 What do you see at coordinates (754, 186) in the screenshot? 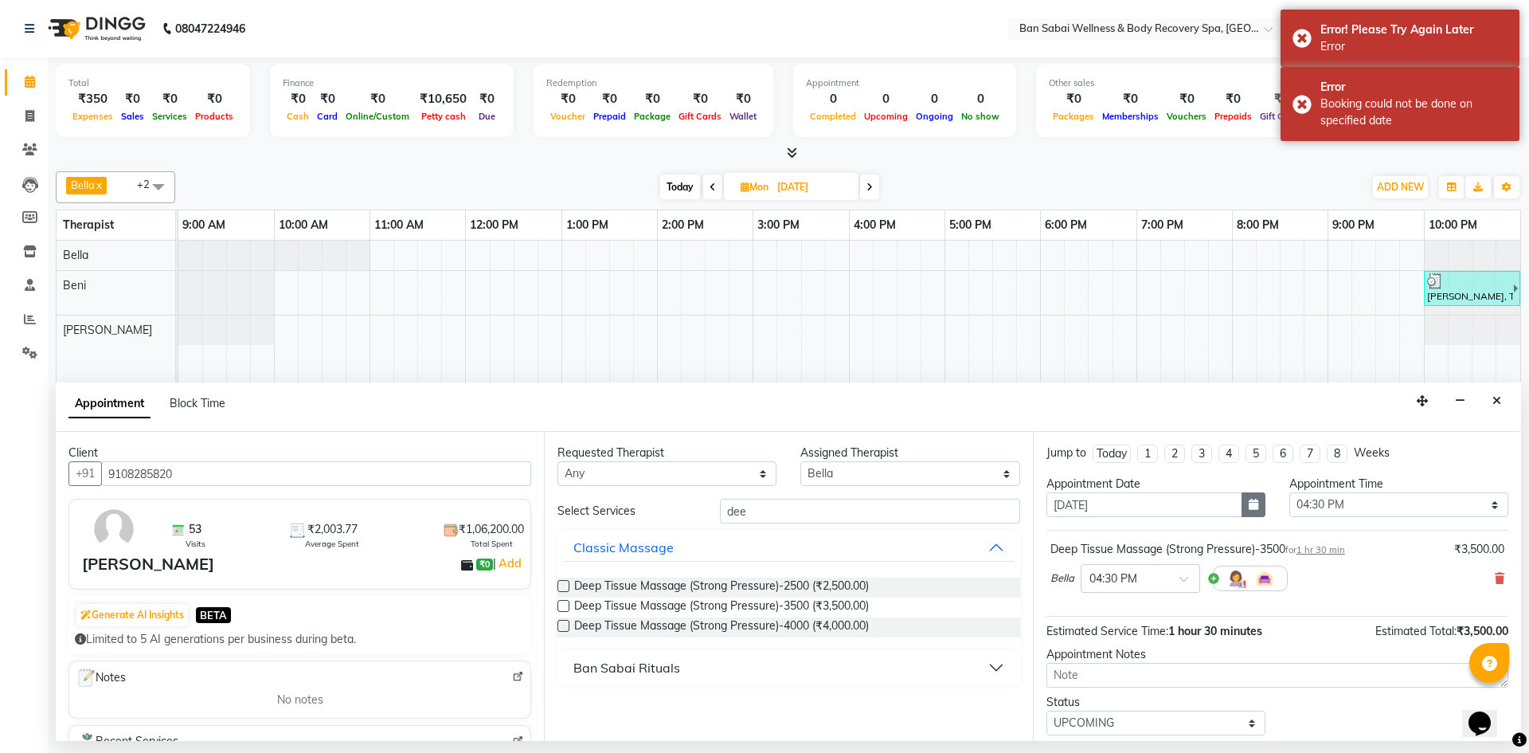
I see `span: Mon` at bounding box center [754, 186].